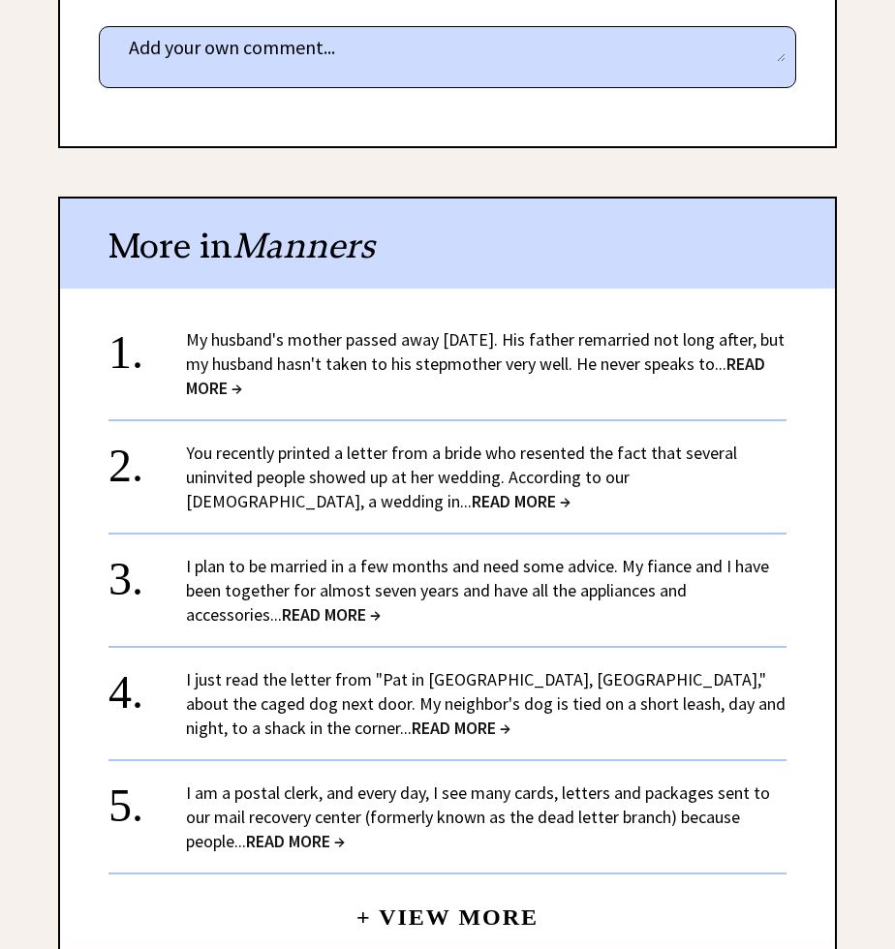 The image size is (895, 949). What do you see at coordinates (147, 798) in the screenshot?
I see `div: 5.` at bounding box center [147, 798].